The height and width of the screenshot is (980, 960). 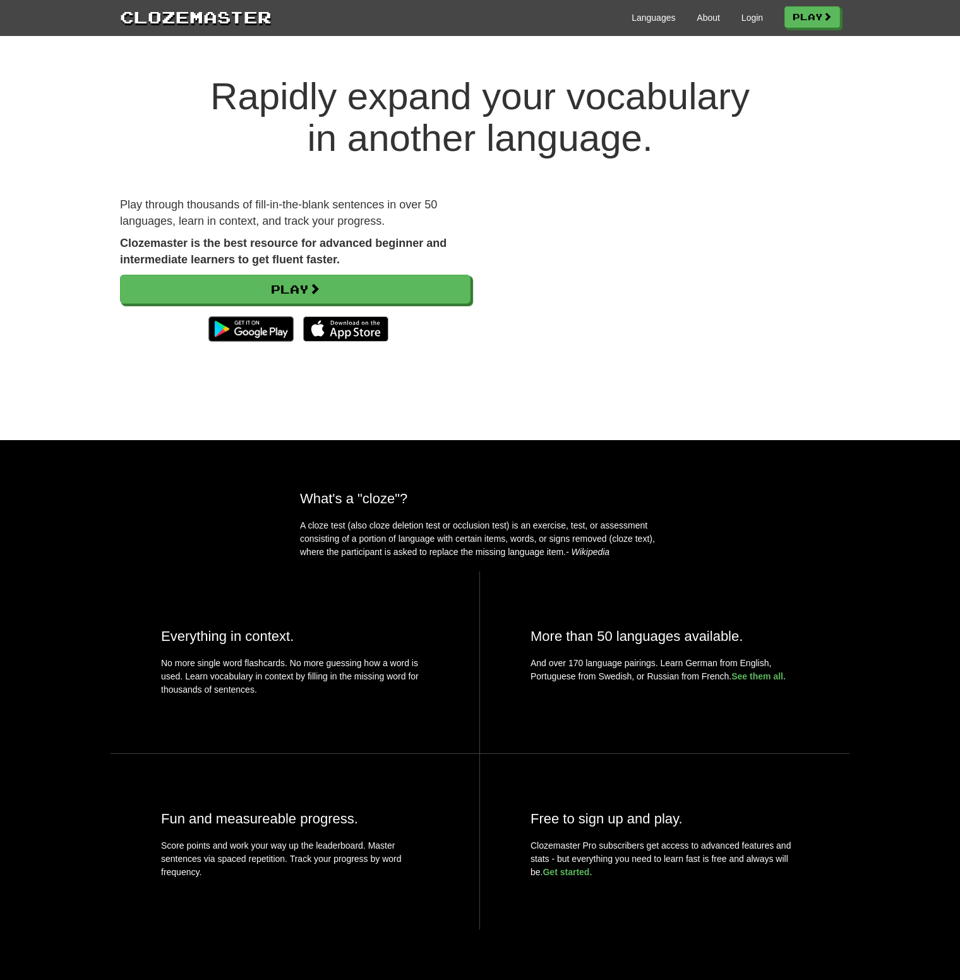 I want to click on h2: More than 50 languages available., so click(x=664, y=636).